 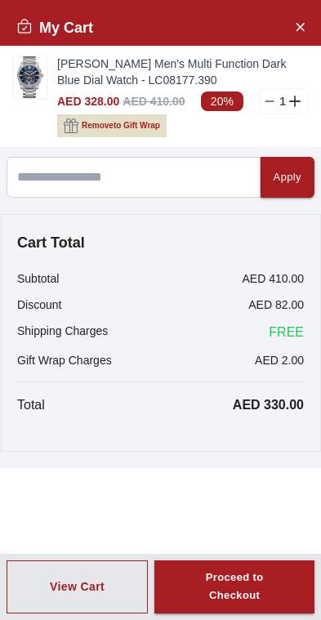 I want to click on h4: Cart Total, so click(x=160, y=243).